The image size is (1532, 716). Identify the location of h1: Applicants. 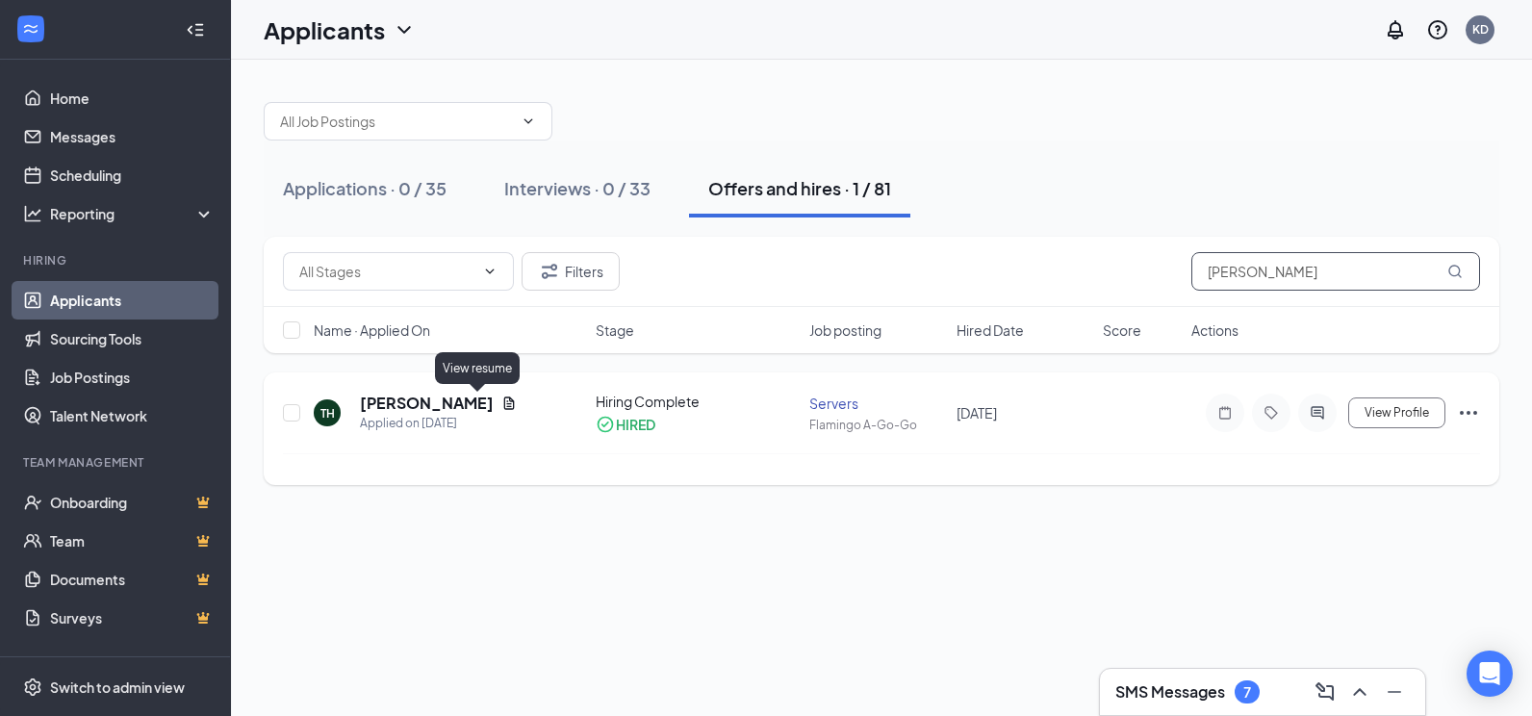
(324, 30).